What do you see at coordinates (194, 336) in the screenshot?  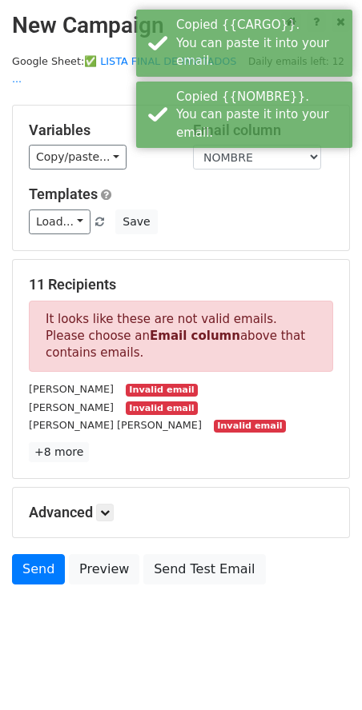 I see `strong: Email column` at bounding box center [194, 336].